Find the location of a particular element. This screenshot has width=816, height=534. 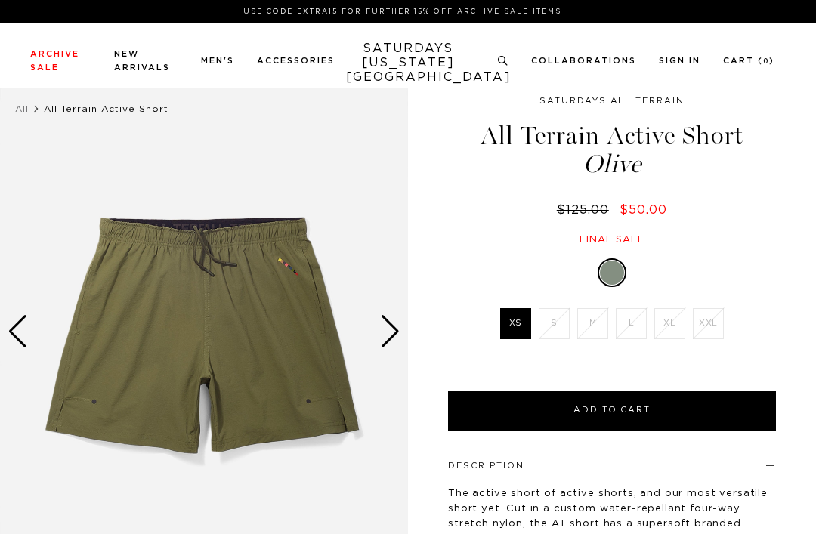

span: All Terrain Active Short is located at coordinates (106, 109).